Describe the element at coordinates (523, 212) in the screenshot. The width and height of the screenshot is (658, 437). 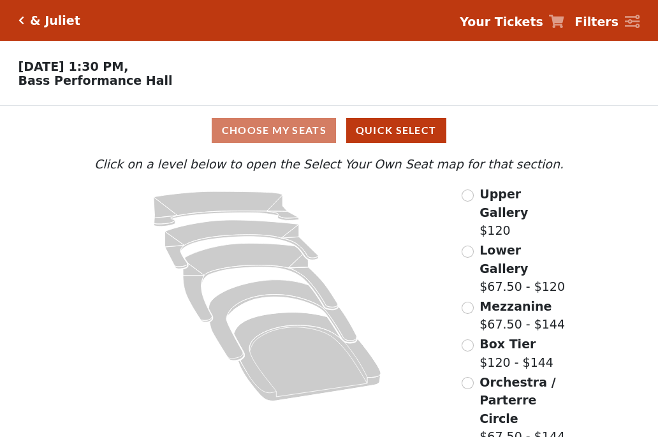
I see `label: $120` at that location.